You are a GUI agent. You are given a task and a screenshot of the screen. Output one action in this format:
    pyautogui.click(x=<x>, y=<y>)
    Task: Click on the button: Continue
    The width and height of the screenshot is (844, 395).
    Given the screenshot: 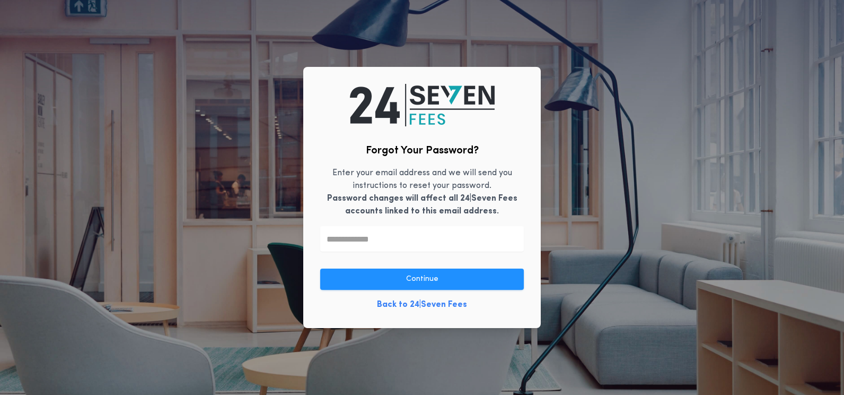 What is the action you would take?
    pyautogui.click(x=422, y=279)
    